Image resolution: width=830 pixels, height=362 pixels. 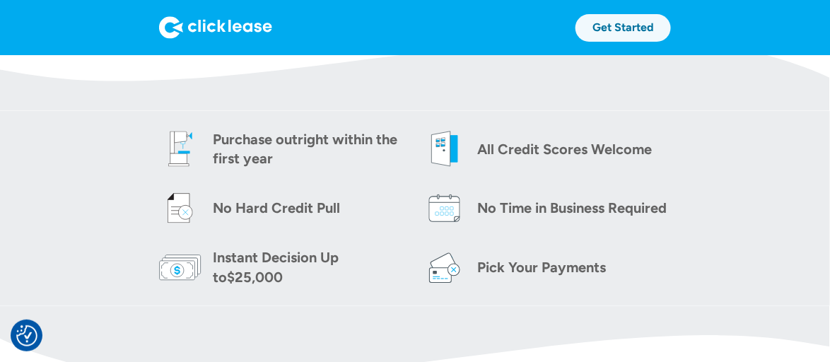 What do you see at coordinates (180, 209) in the screenshot?
I see `img: credit icon` at bounding box center [180, 209].